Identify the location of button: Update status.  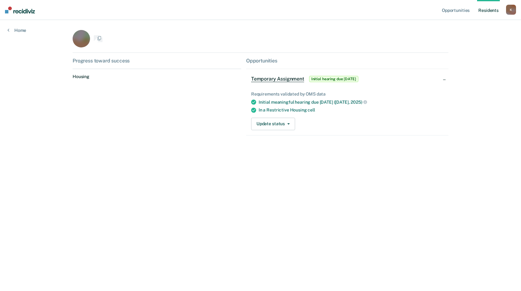
(273, 124).